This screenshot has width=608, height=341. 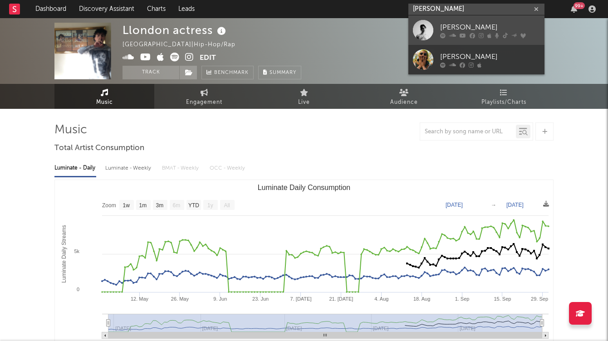 What do you see at coordinates (204, 103) in the screenshot?
I see `span: Engagement` at bounding box center [204, 103].